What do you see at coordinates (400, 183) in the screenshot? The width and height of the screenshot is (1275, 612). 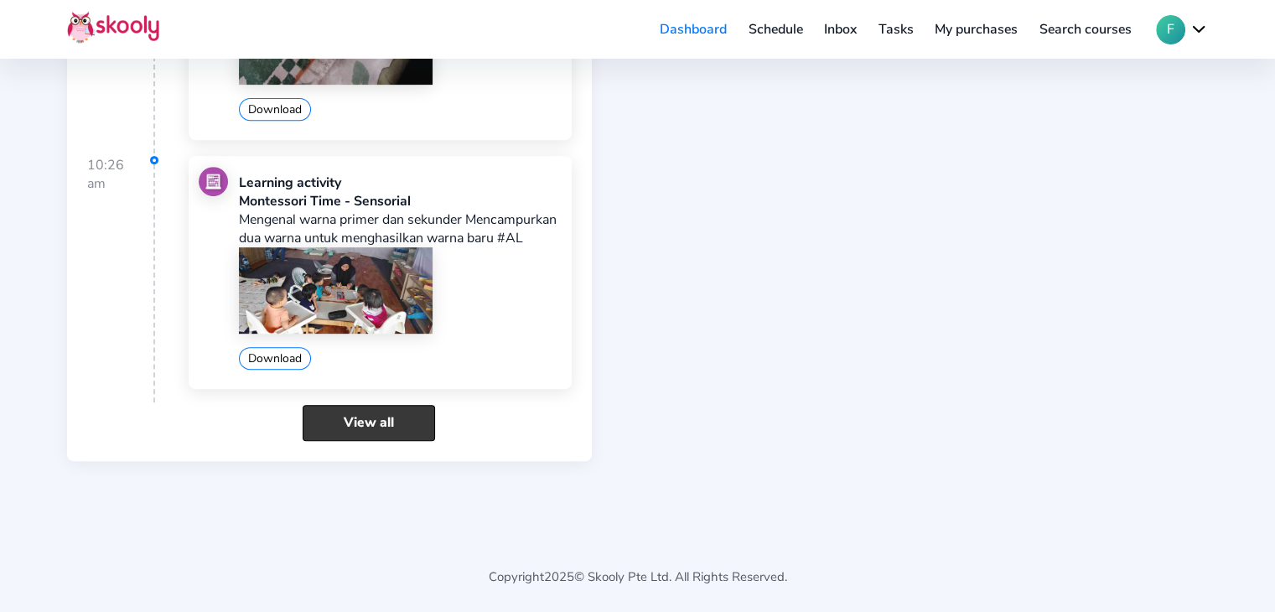 I see `div: Learning activity` at bounding box center [400, 183].